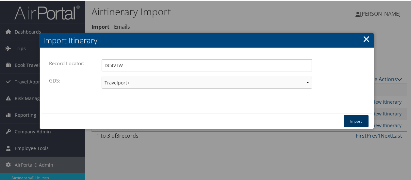 The width and height of the screenshot is (411, 180). What do you see at coordinates (207, 40) in the screenshot?
I see `h2: Import Itinerary` at bounding box center [207, 40].